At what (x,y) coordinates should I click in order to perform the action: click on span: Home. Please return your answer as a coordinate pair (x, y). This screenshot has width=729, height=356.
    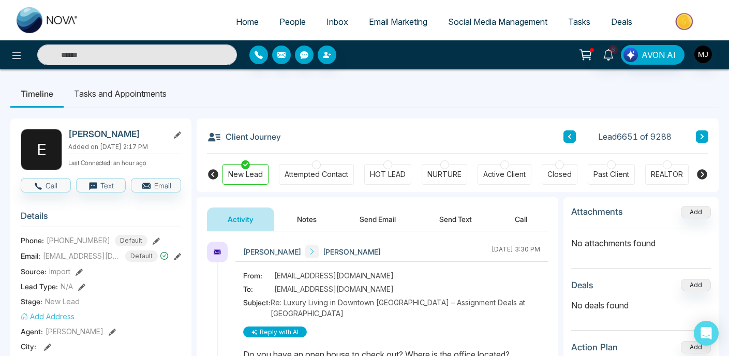
    Looking at the image, I should click on (247, 22).